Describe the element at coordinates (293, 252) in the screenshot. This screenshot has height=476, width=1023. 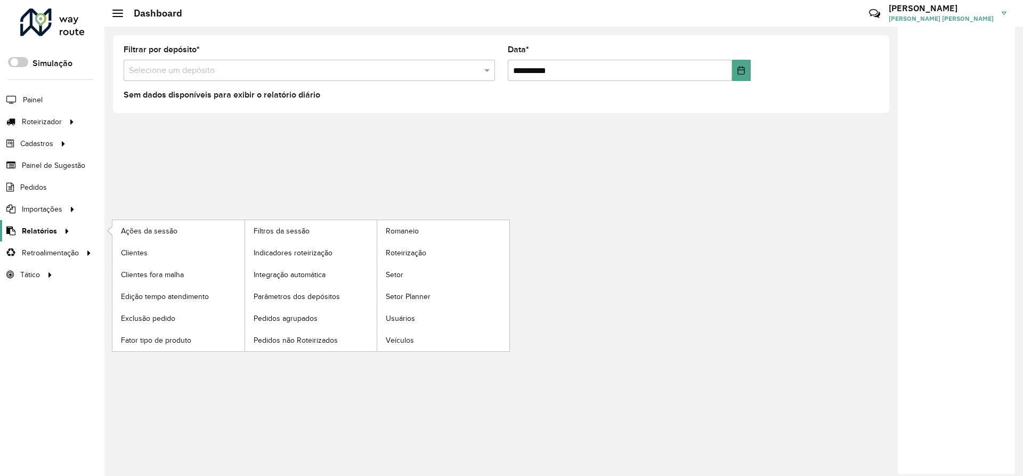
I see `span: Indicadores roteirização` at that location.